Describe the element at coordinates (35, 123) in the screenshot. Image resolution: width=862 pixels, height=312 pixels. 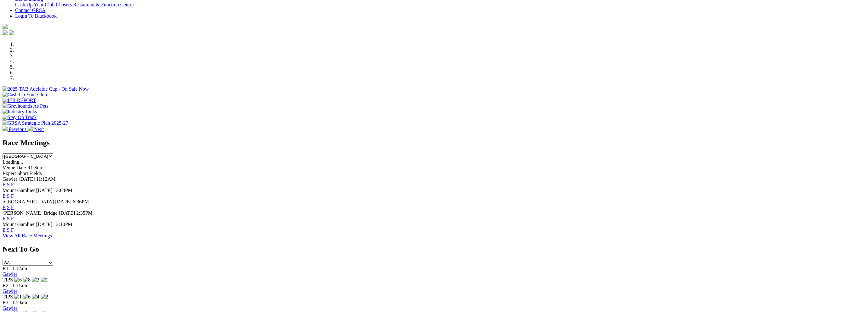
I see `img: GRSA Strategic Plan 2025-27` at that location.